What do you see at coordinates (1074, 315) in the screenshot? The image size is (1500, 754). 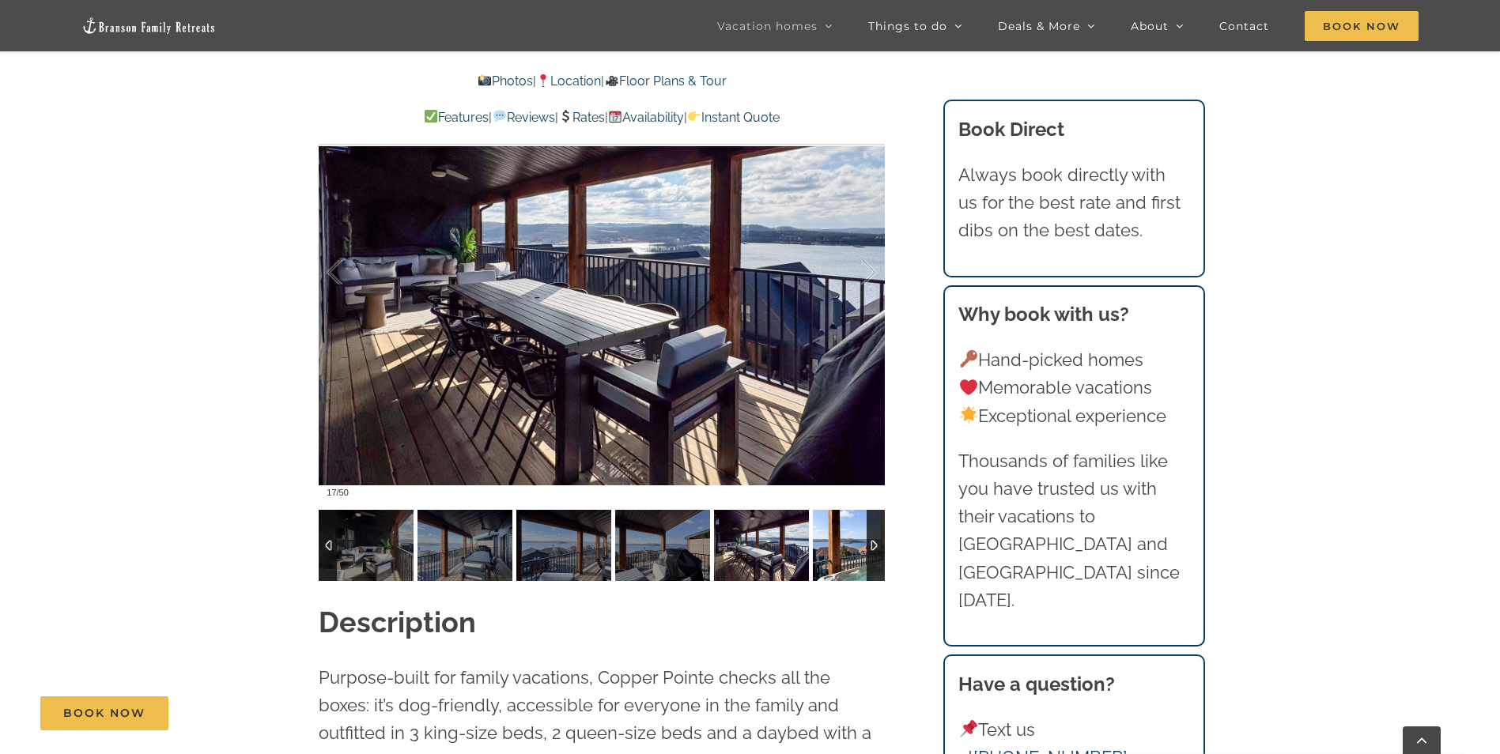 I see `h3: Why book with us?` at bounding box center [1074, 315].